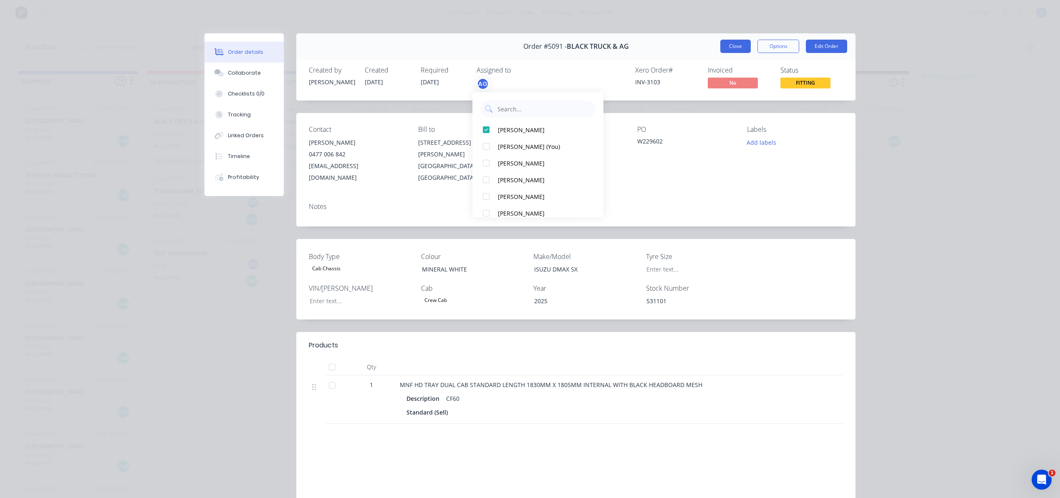 The height and width of the screenshot is (498, 1060). I want to click on button: Tracking, so click(244, 115).